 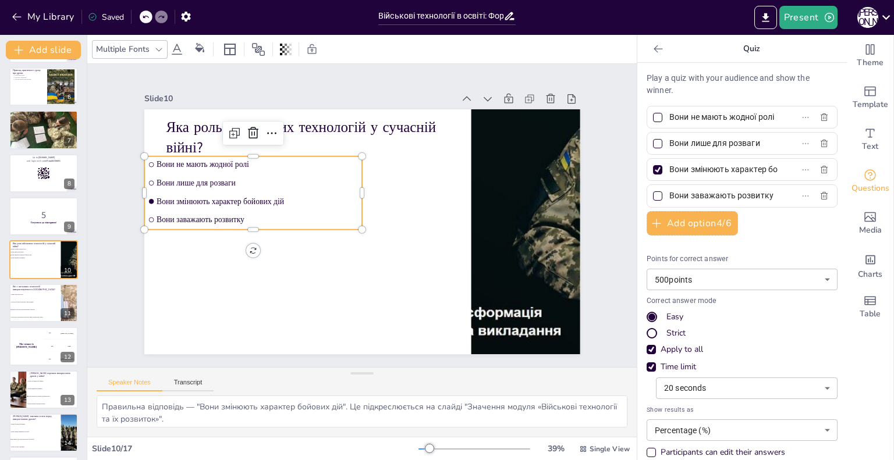 What do you see at coordinates (35, 302) in the screenshot?
I see `span: Технології, які не пов'язані з військовими` at bounding box center [35, 302].